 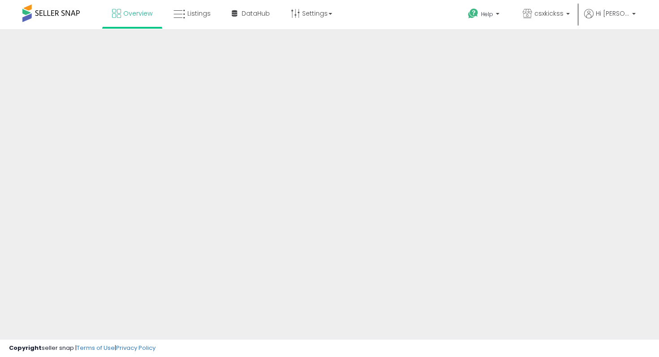 I want to click on span: Listings, so click(x=199, y=13).